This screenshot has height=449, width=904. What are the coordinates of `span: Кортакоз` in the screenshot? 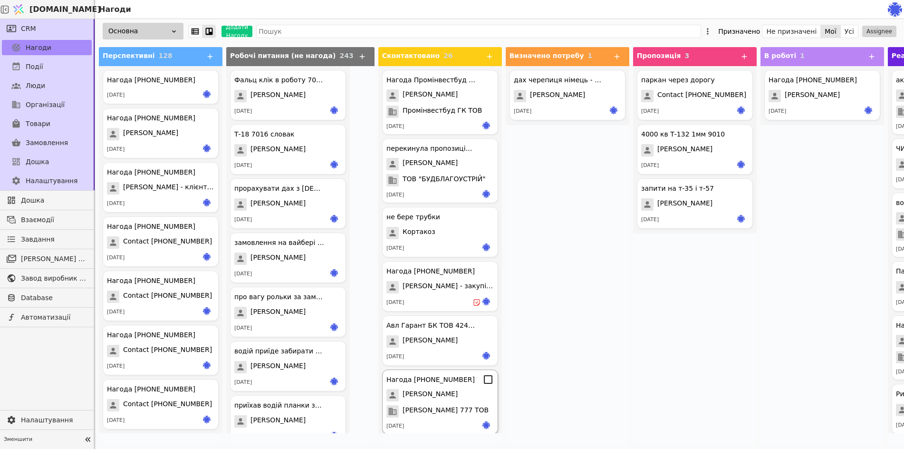 It's located at (419, 233).